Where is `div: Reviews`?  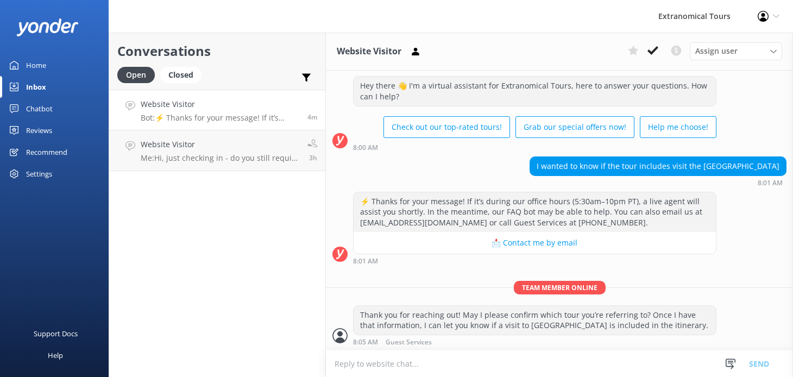 div: Reviews is located at coordinates (39, 130).